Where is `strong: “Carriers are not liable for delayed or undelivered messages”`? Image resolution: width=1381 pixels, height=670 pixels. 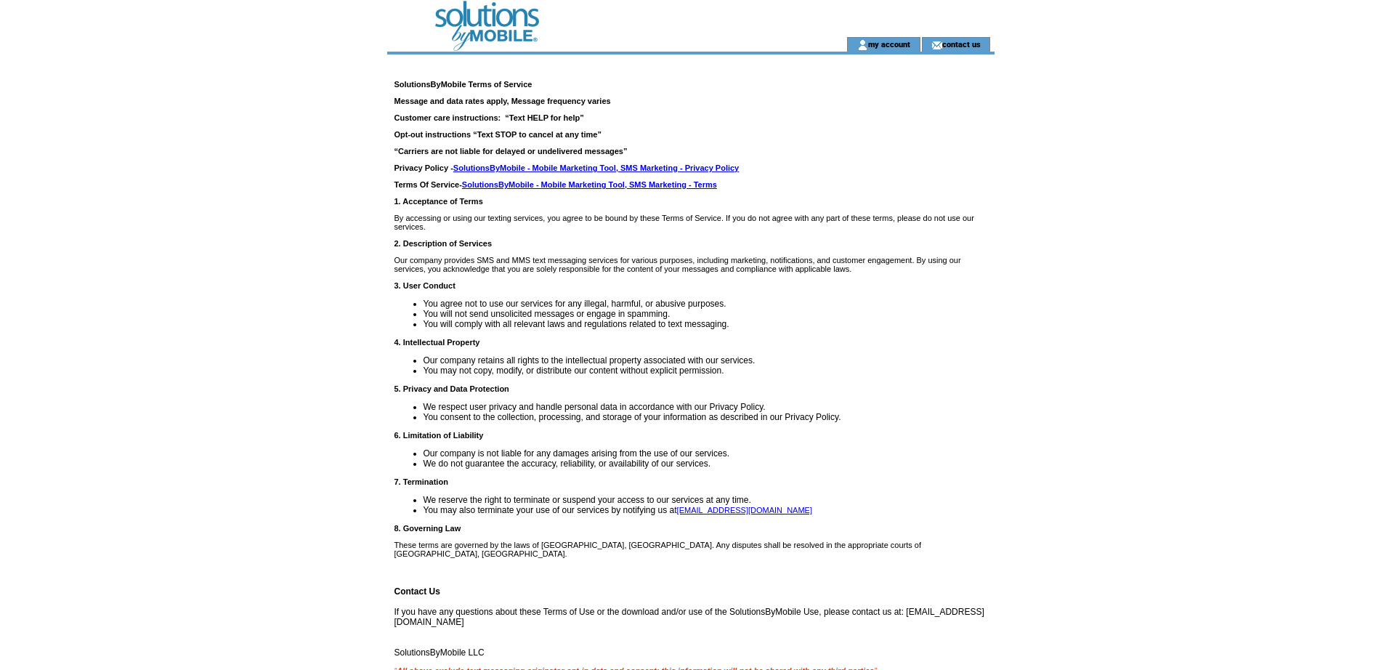 strong: “Carriers are not liable for delayed or undelivered messages” is located at coordinates (511, 151).